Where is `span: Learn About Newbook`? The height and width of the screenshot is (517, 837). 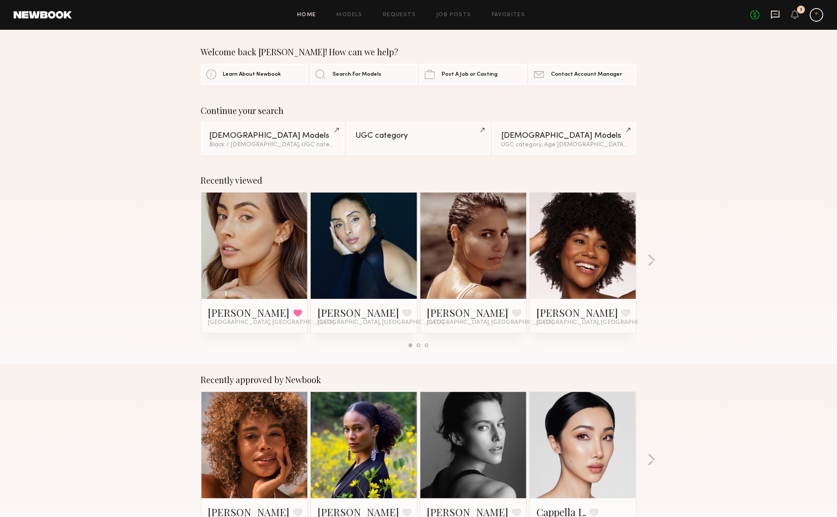 span: Learn About Newbook is located at coordinates (252, 74).